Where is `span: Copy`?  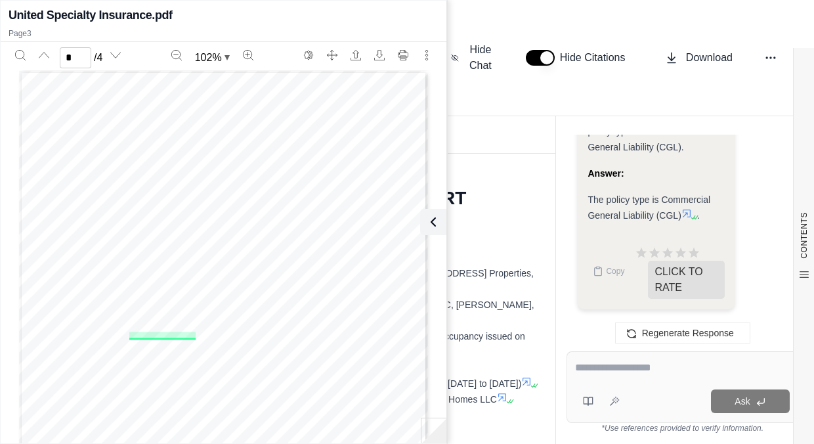
span: Copy is located at coordinates (615, 271).